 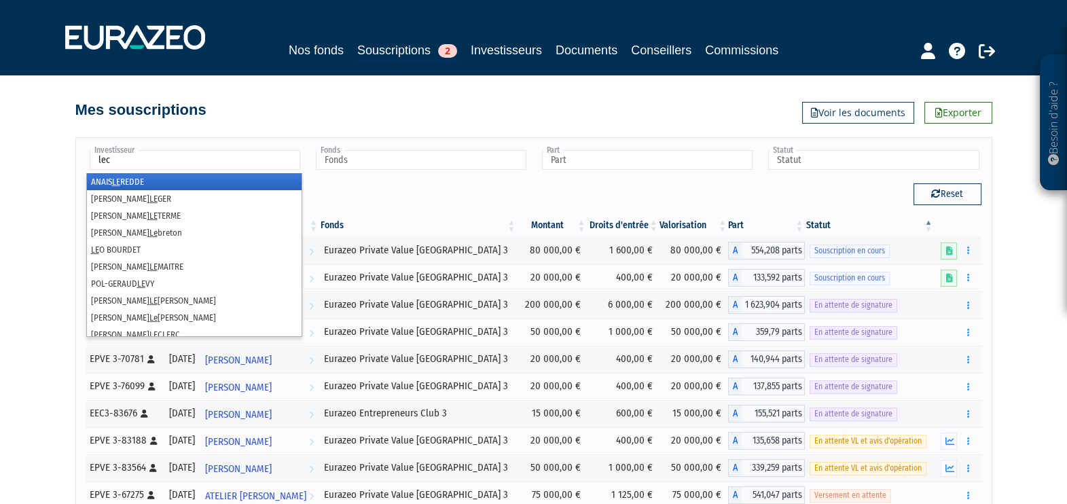 What do you see at coordinates (124, 413) in the screenshot?
I see `div: EEC3-83676` at bounding box center [124, 413].